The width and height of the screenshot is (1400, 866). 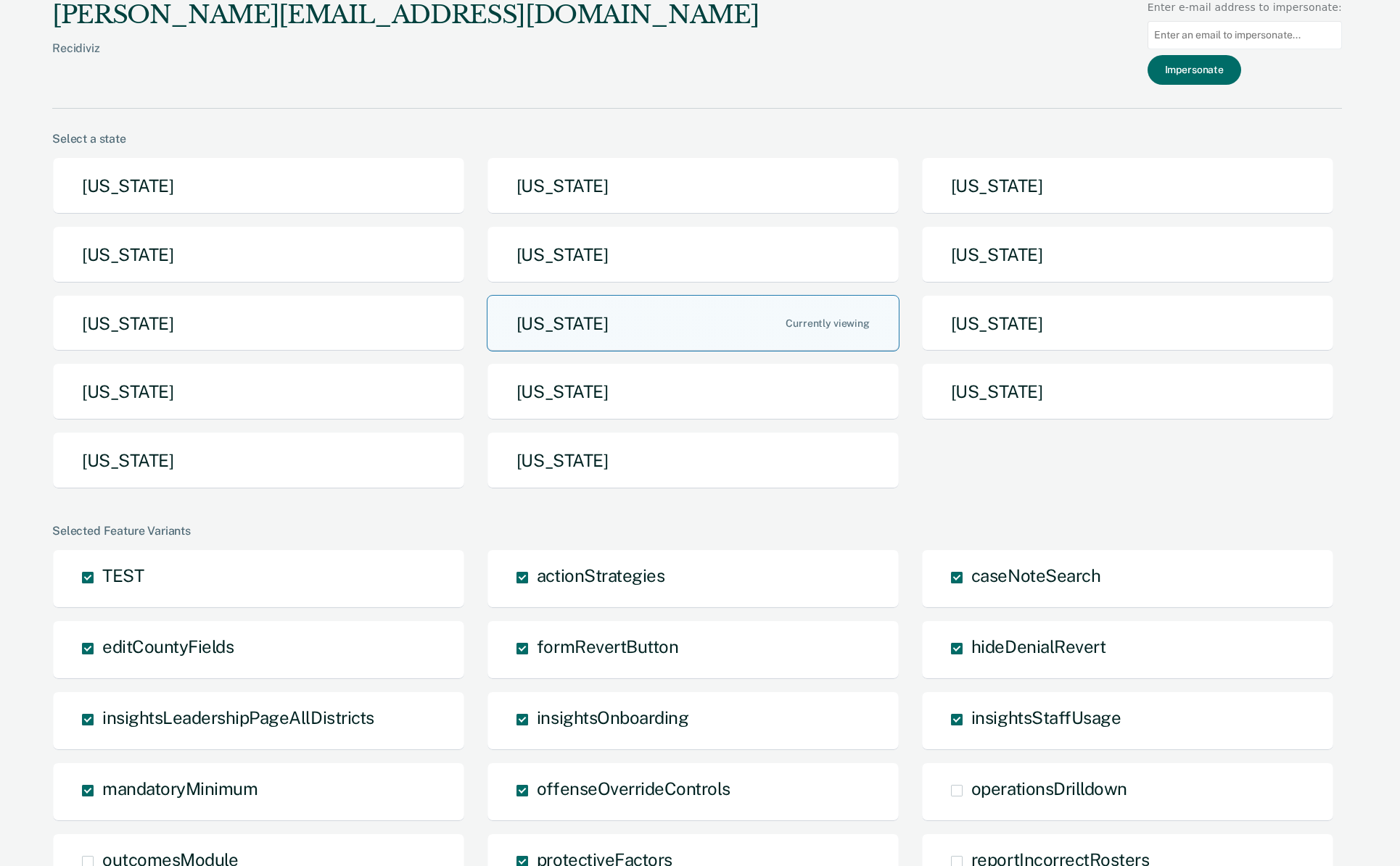 I want to click on span: operationsDrilldown, so click(x=1049, y=789).